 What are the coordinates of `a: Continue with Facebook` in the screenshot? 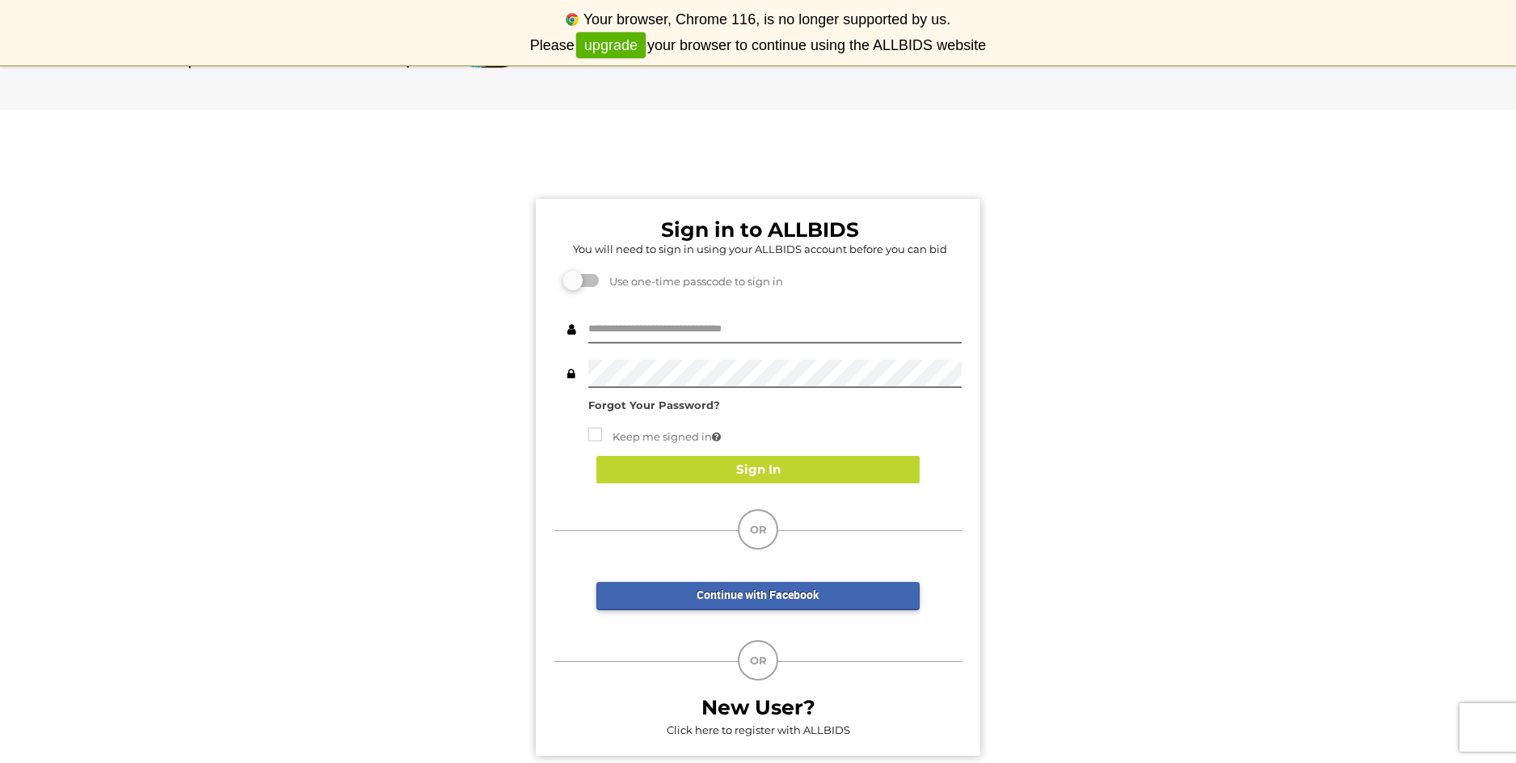 It's located at (758, 596).